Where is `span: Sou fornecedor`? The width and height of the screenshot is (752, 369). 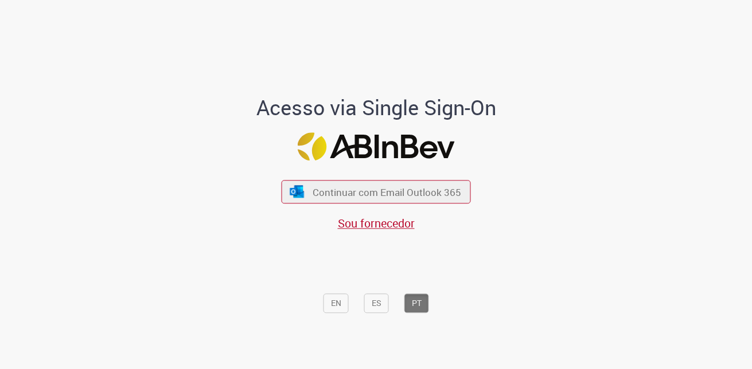 span: Sou fornecedor is located at coordinates (376, 224).